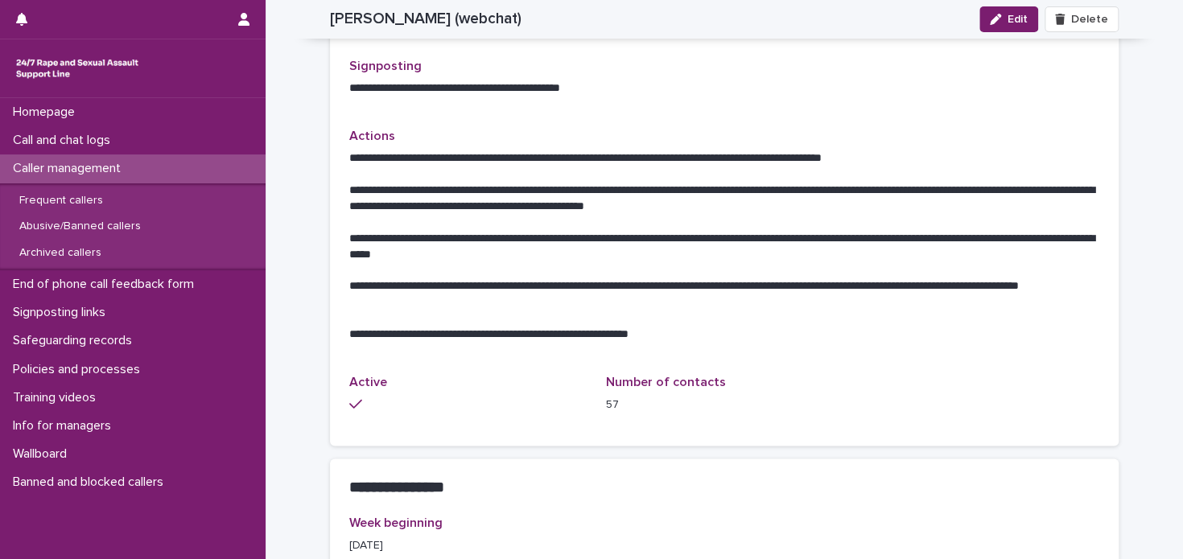 The width and height of the screenshot is (1183, 559). I want to click on span: Signposting, so click(386, 66).